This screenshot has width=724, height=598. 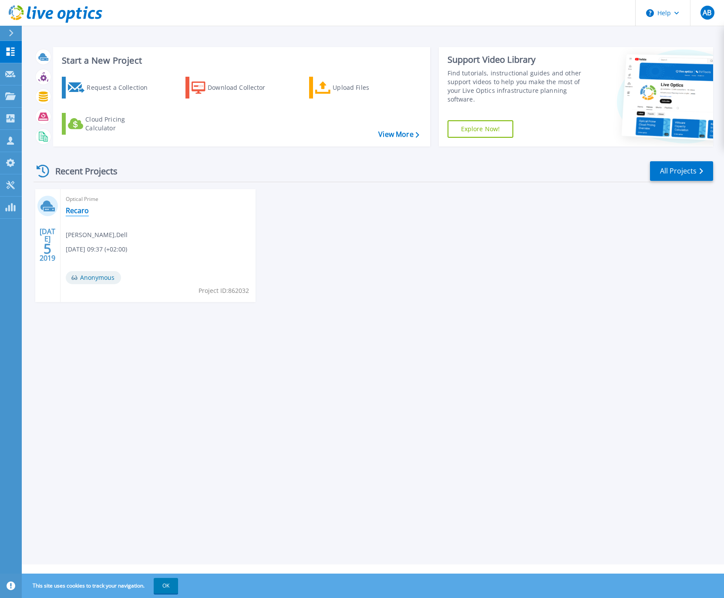 What do you see at coordinates (110, 124) in the screenshot?
I see `a: Cloud Pricing Calculator` at bounding box center [110, 124].